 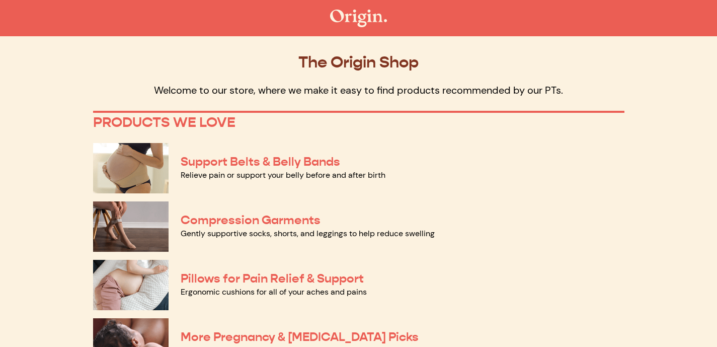 I want to click on p: The Origin Shop, so click(x=359, y=62).